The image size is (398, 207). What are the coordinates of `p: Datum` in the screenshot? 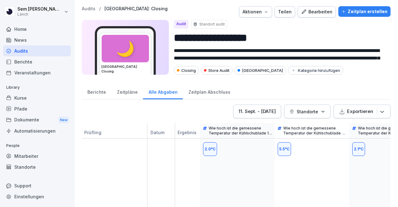 It's located at (165, 133).